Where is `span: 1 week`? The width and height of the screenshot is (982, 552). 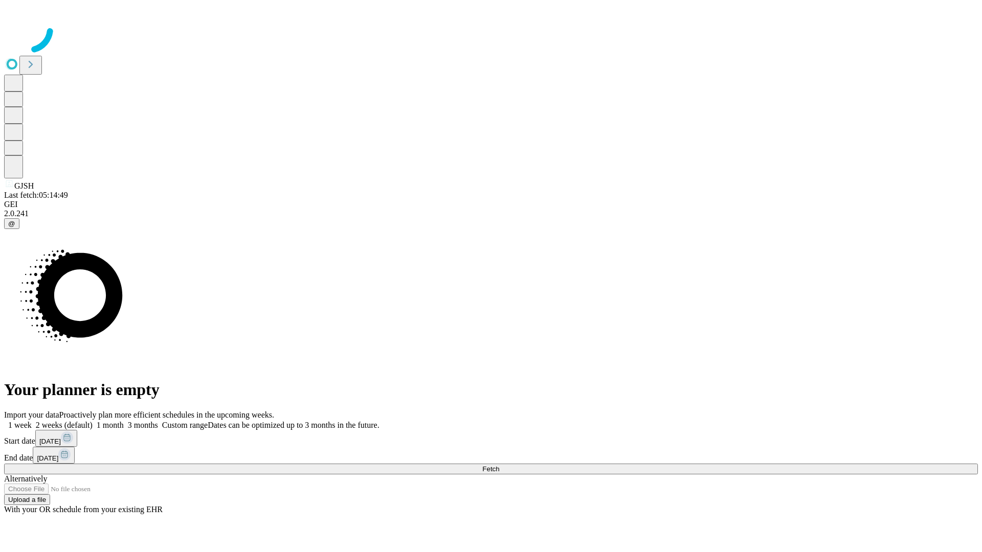
span: 1 week is located at coordinates (20, 425).